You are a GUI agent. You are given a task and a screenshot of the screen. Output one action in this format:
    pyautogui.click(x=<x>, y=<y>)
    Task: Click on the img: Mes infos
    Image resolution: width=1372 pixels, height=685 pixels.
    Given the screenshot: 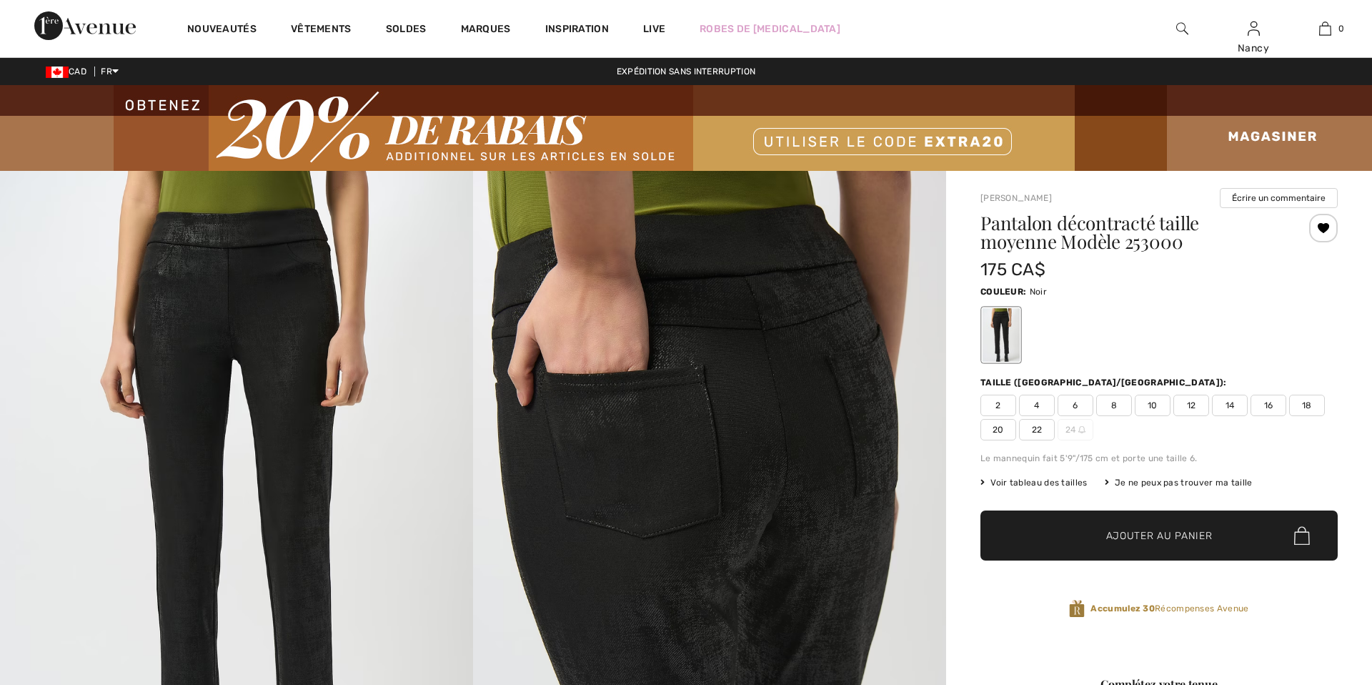 What is the action you would take?
    pyautogui.click(x=1253, y=29)
    